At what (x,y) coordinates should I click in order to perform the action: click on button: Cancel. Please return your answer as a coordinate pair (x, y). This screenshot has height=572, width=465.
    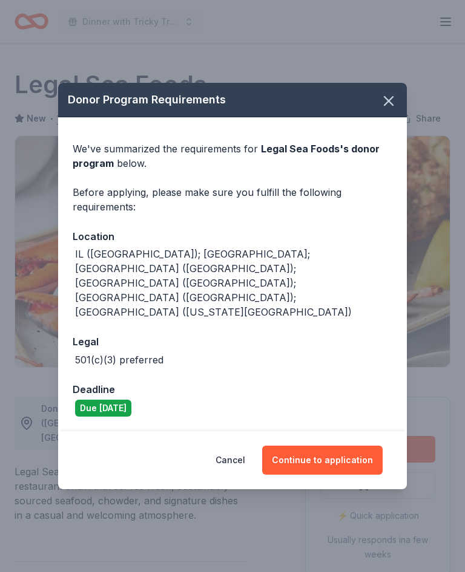
    Looking at the image, I should click on (230, 460).